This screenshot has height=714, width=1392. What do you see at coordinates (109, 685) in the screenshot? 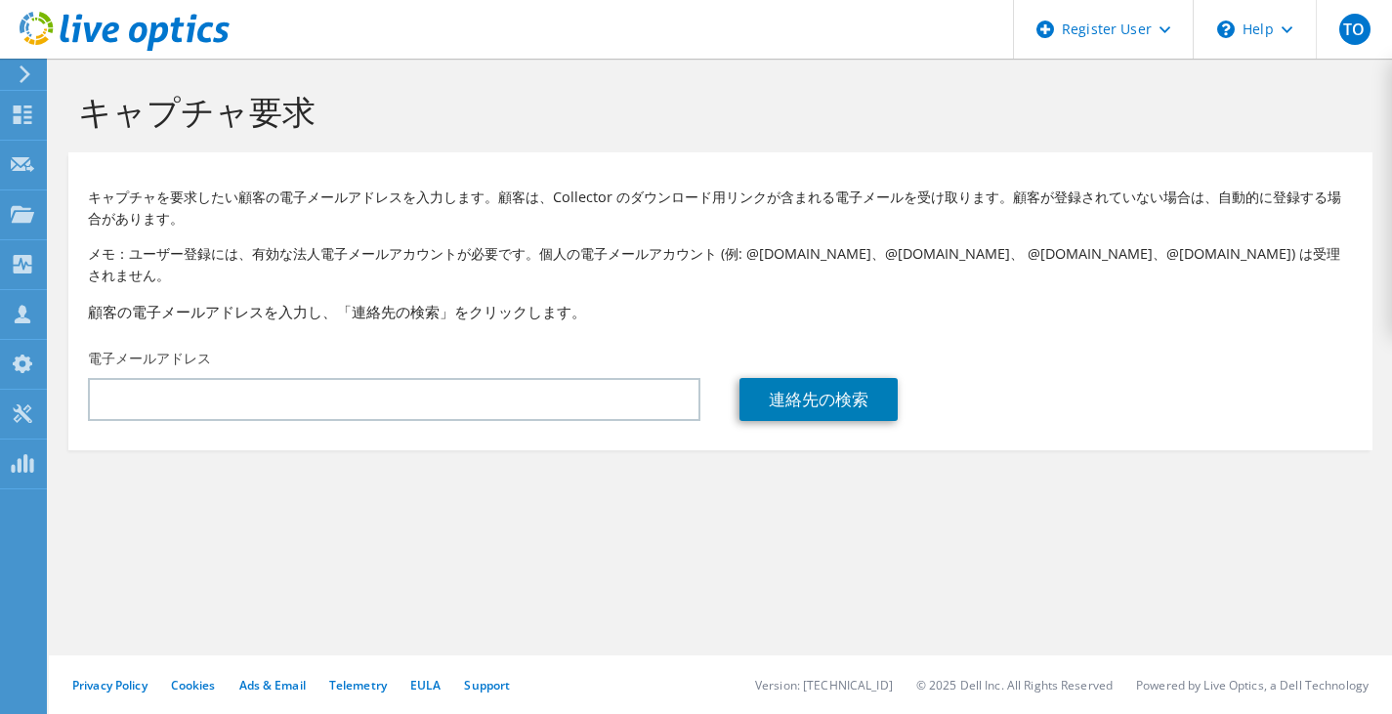
I see `a: Privacy Policy` at bounding box center [109, 685].